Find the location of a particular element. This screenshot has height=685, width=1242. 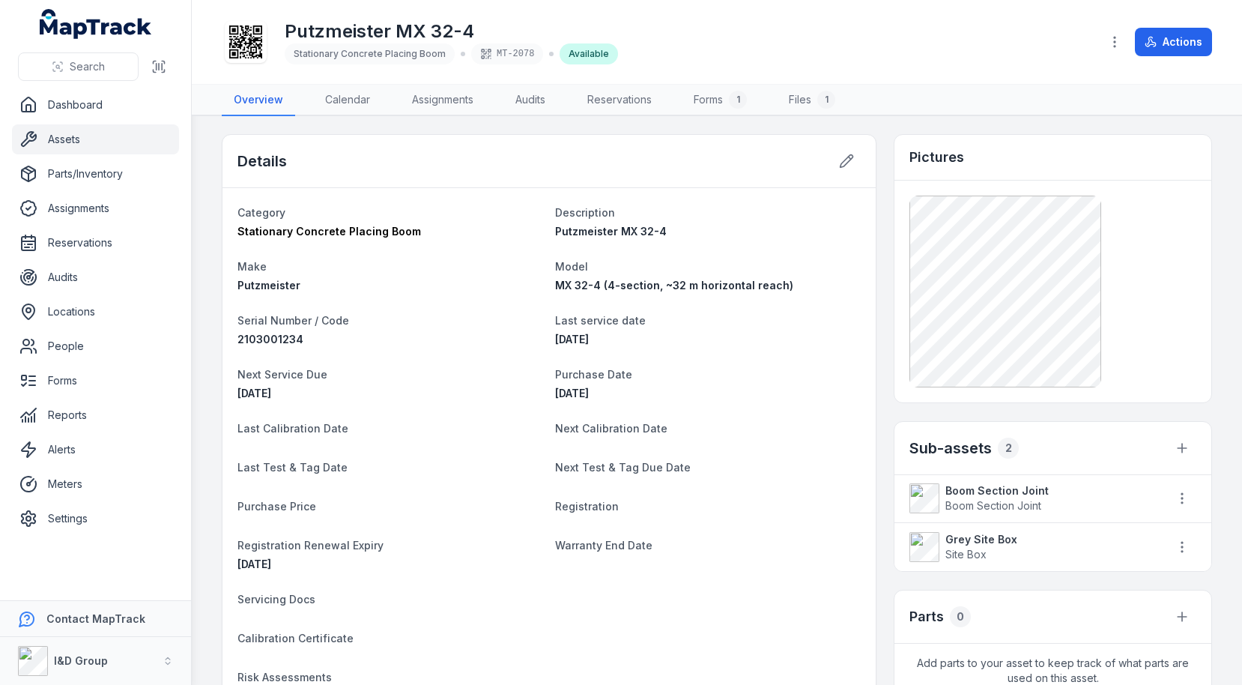

div: Available is located at coordinates (589, 54).